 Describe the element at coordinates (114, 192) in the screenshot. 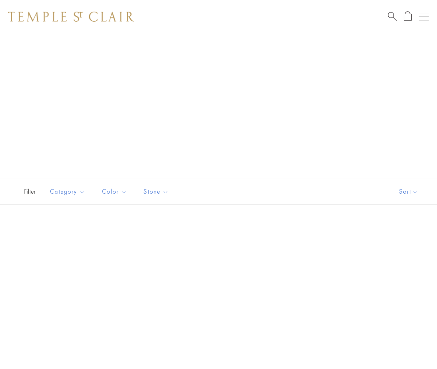

I see `button: Color` at that location.